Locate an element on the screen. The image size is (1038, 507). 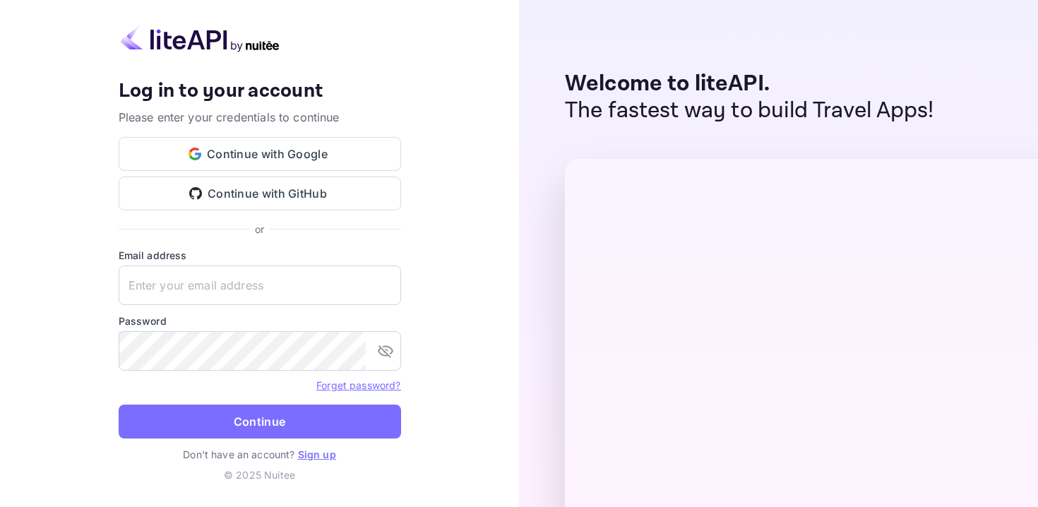
button: Continue with Google is located at coordinates (260, 154).